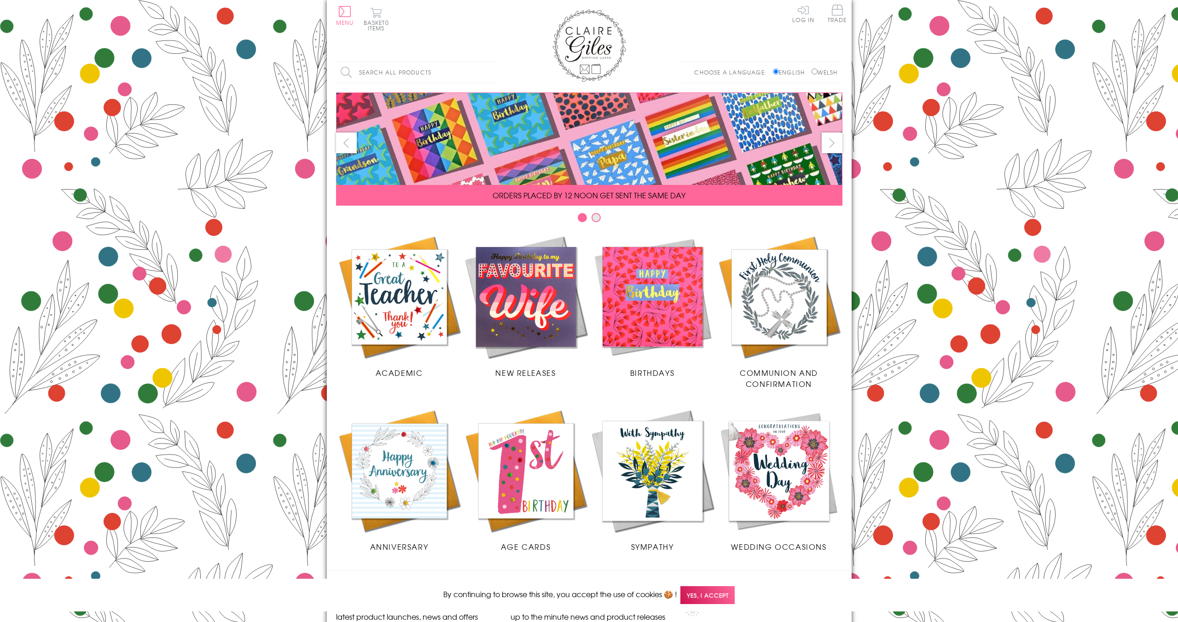 The image size is (1178, 622). Describe the element at coordinates (582, 218) in the screenshot. I see `button: Carousel Page 1 (Current Slide)` at that location.